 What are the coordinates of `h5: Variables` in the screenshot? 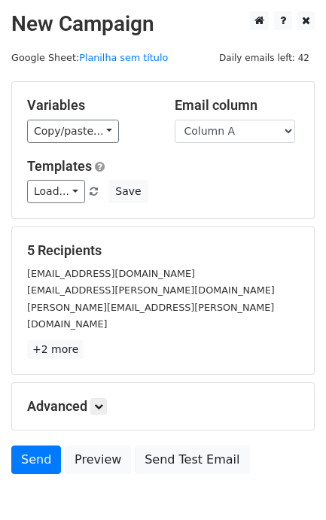 It's located at (89, 105).